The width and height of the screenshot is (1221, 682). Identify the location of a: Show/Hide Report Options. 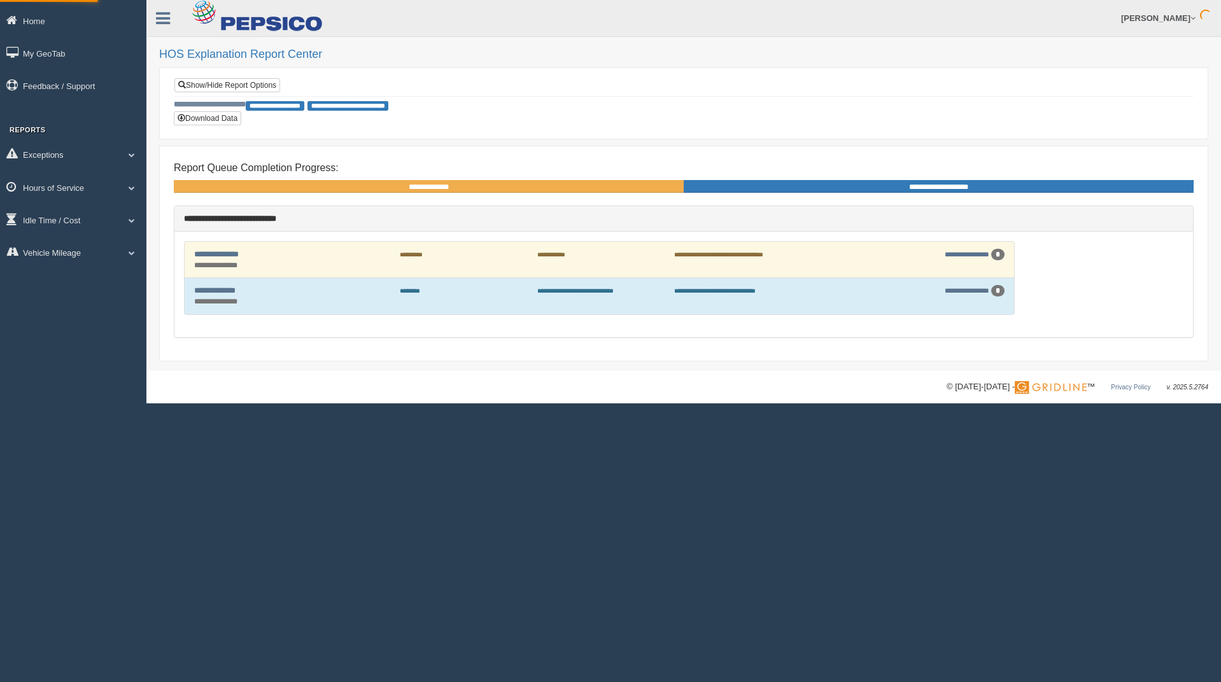
(227, 85).